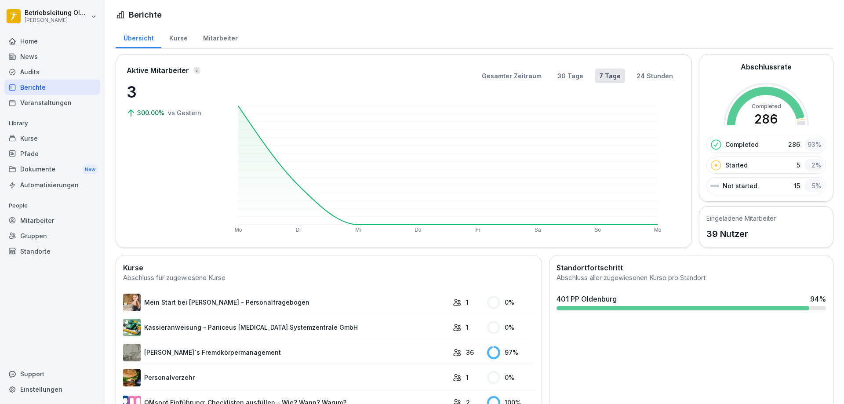 Image resolution: width=844 pixels, height=404 pixels. Describe the element at coordinates (132, 302) in the screenshot. I see `img: aaay8cu0h1hwaqqp9269xjan.png` at that location.